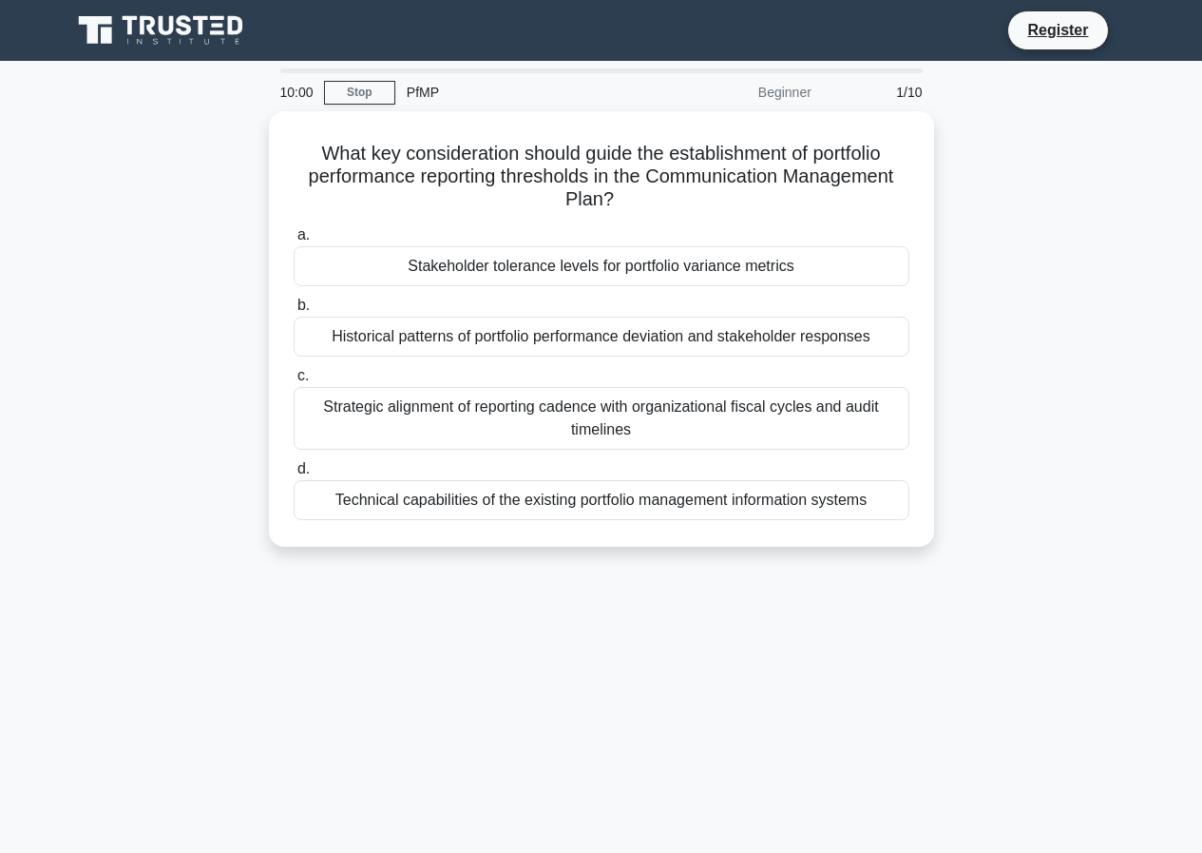 This screenshot has width=1202, height=853. I want to click on div: PfMP, so click(526, 92).